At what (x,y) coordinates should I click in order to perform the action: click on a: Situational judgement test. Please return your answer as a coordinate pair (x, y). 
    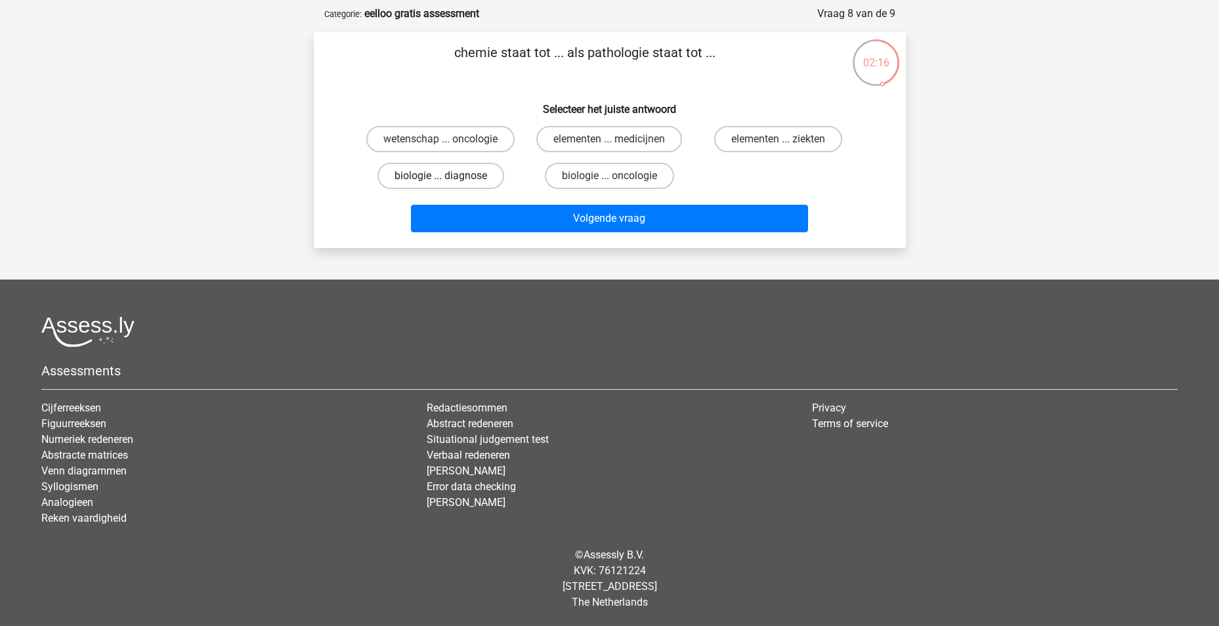
    Looking at the image, I should click on (488, 439).